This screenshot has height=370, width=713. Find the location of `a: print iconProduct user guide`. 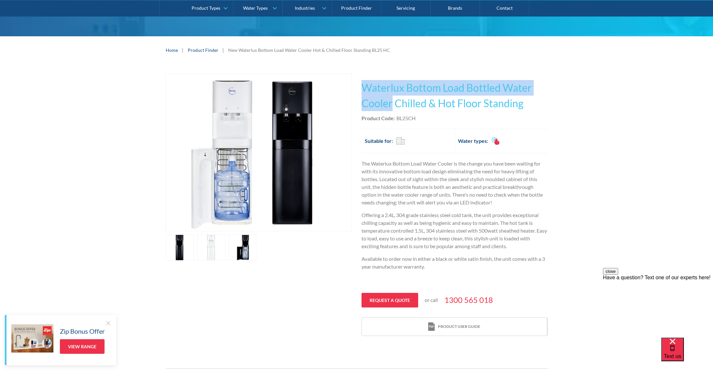

a: print iconProduct user guide is located at coordinates (454, 326).